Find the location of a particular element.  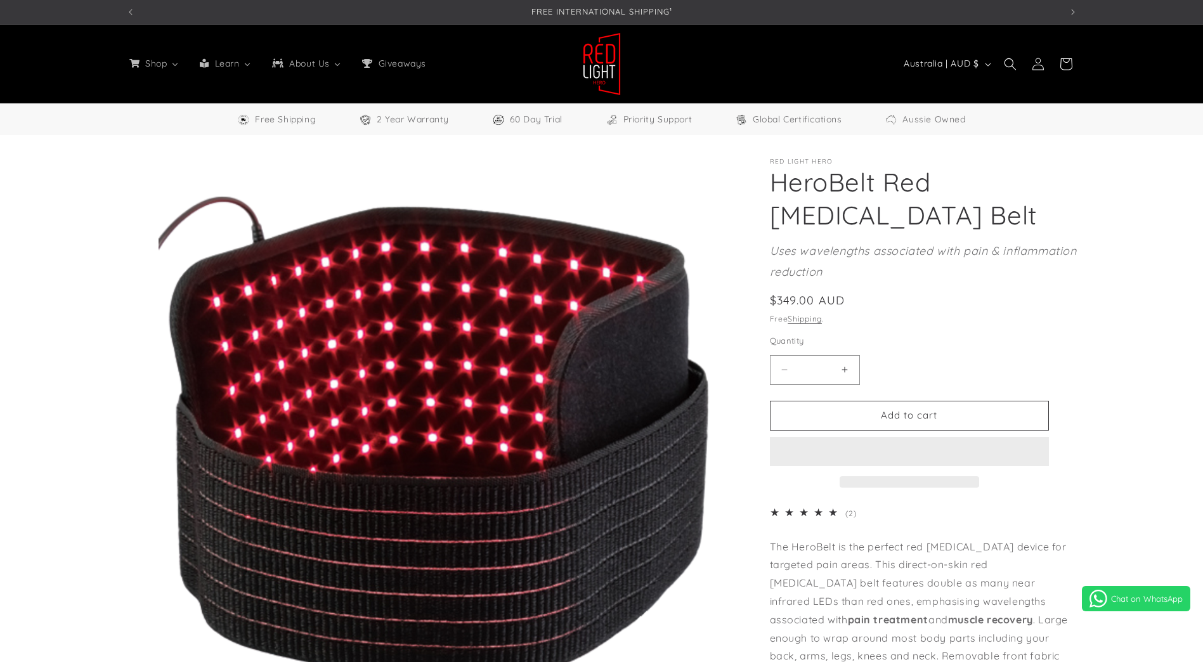

strong: muscle recovery is located at coordinates (991, 620).